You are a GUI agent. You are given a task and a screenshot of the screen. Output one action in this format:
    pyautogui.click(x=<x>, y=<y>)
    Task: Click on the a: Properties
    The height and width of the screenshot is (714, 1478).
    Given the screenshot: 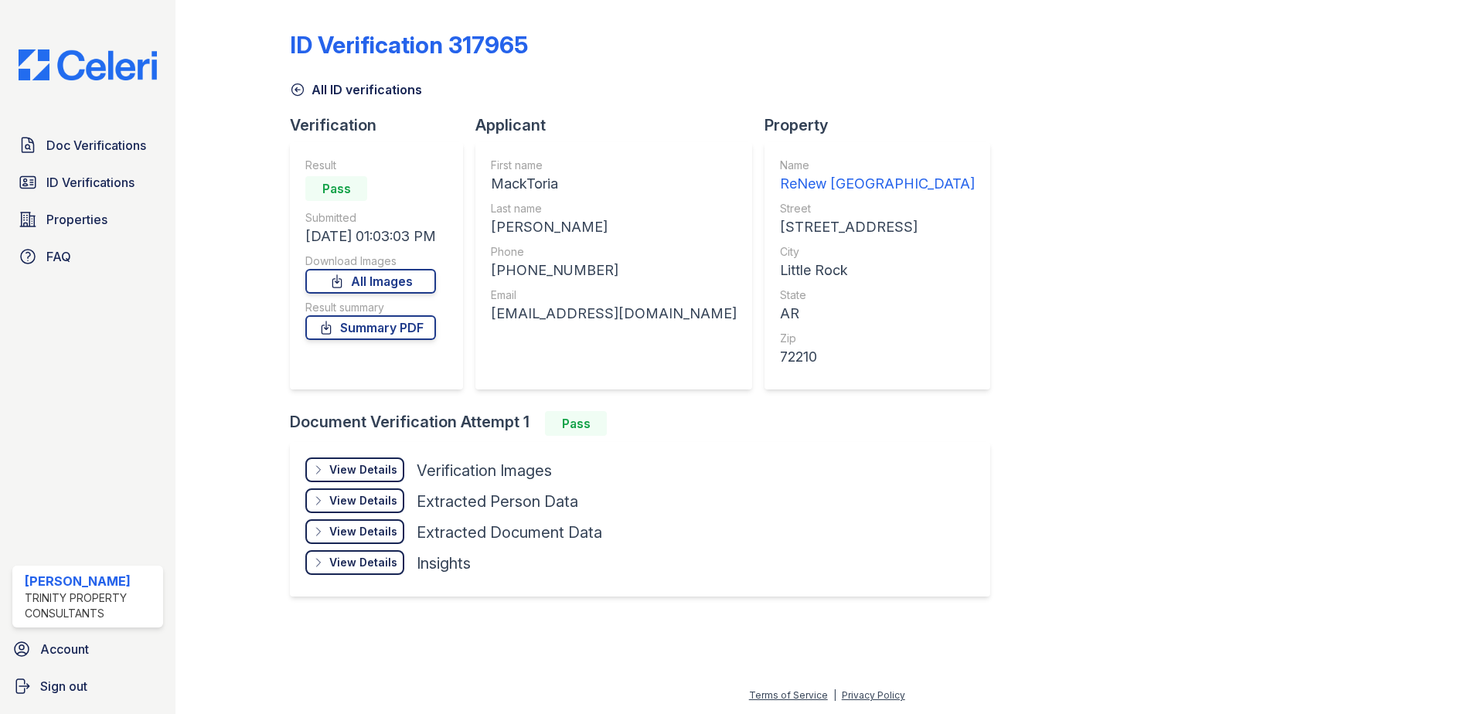 What is the action you would take?
    pyautogui.click(x=87, y=220)
    